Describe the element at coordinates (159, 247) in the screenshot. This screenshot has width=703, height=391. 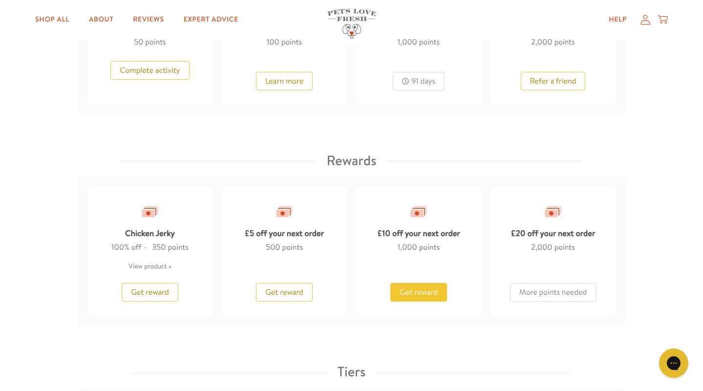
I see `span: 350` at that location.